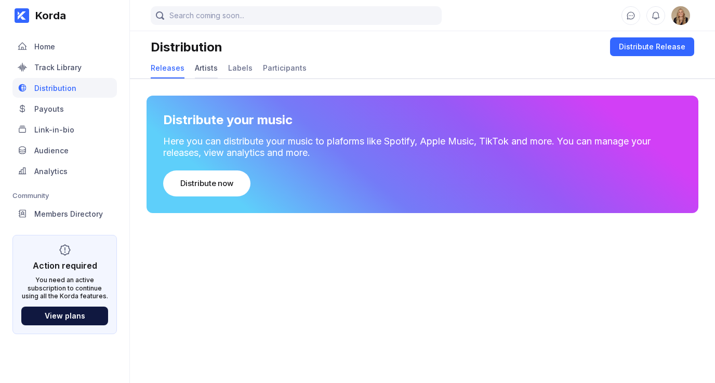  What do you see at coordinates (64, 288) in the screenshot?
I see `div: You need an active subscription to continue using all the Korda features.` at bounding box center [64, 288].